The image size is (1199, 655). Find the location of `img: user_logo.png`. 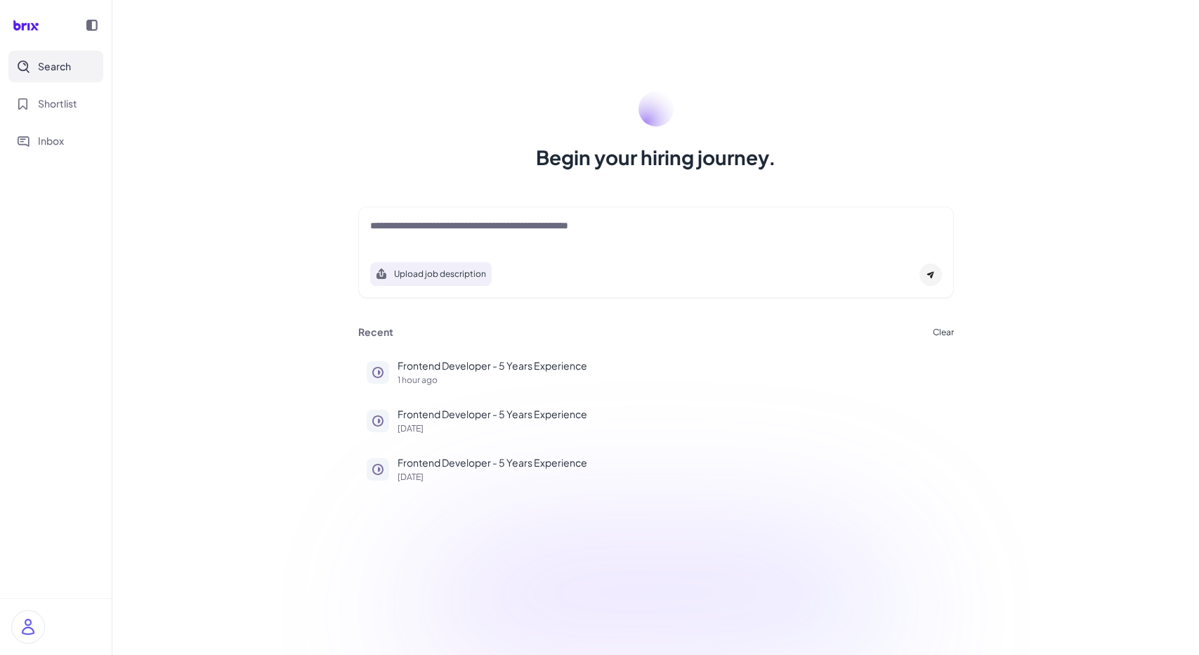

img: user_logo.png is located at coordinates (28, 627).